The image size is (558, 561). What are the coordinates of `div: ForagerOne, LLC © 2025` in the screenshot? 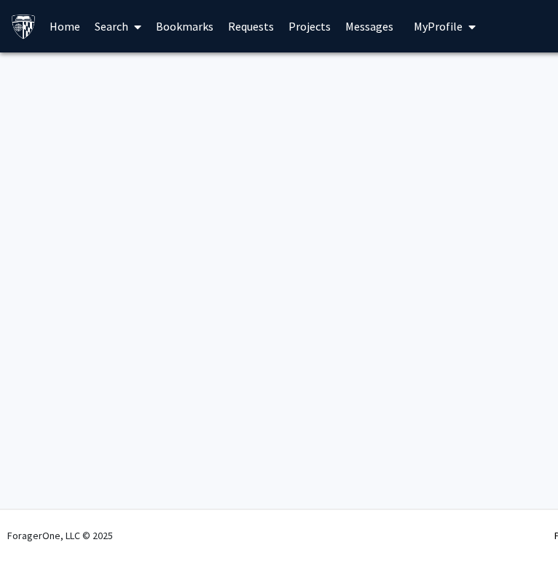 It's located at (60, 536).